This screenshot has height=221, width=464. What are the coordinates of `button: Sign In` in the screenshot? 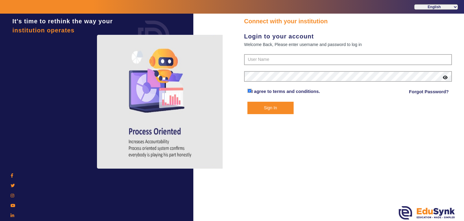 It's located at (271, 108).